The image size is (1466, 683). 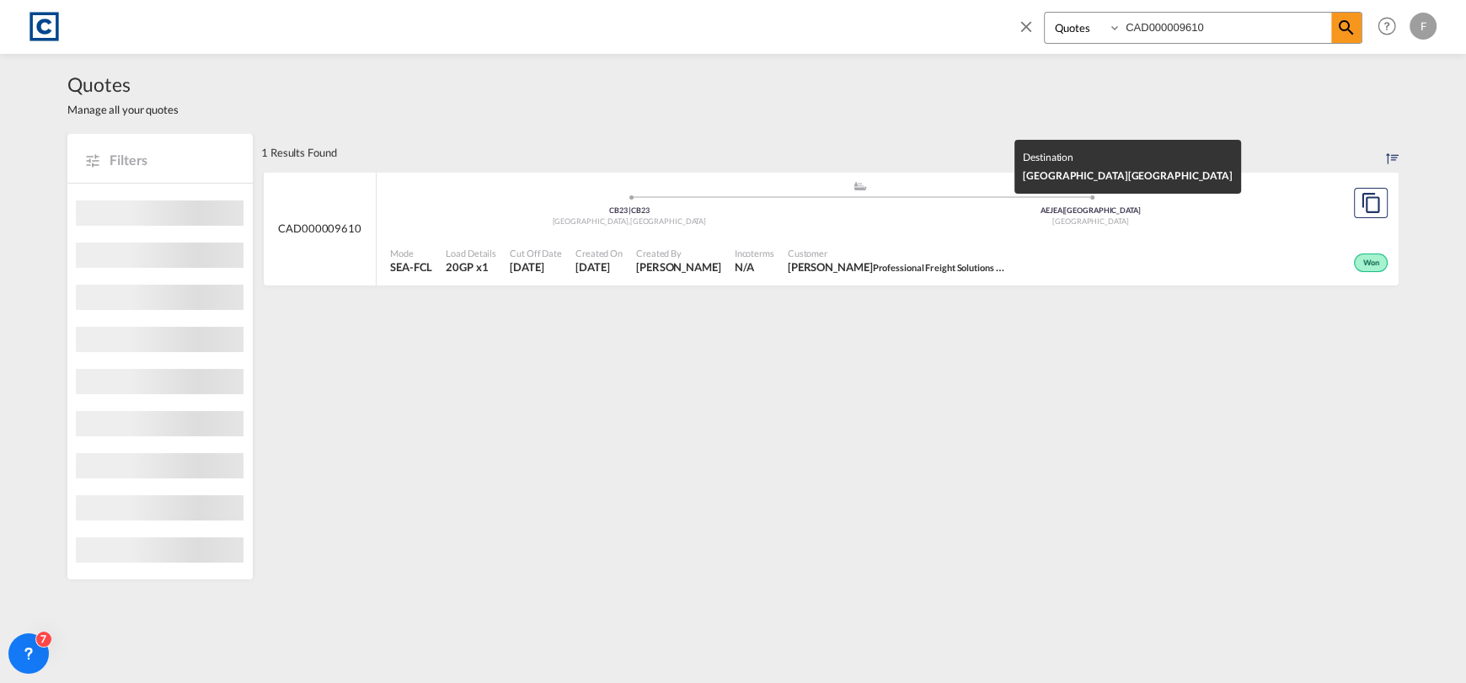 I want to click on div: 1 Results Found, so click(x=299, y=153).